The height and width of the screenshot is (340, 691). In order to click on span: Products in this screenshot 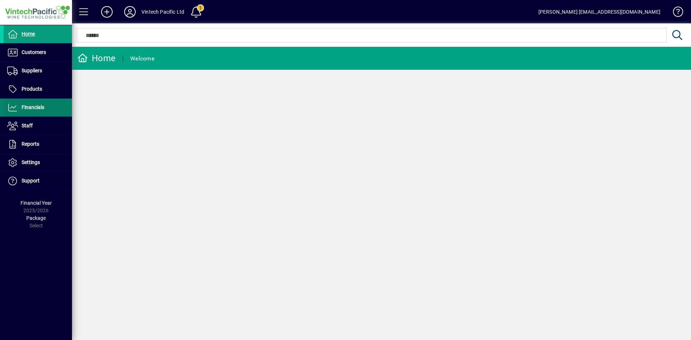, I will do `click(32, 89)`.